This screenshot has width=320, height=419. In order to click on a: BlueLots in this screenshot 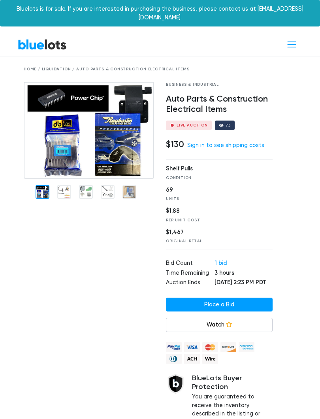, I will do `click(42, 44)`.